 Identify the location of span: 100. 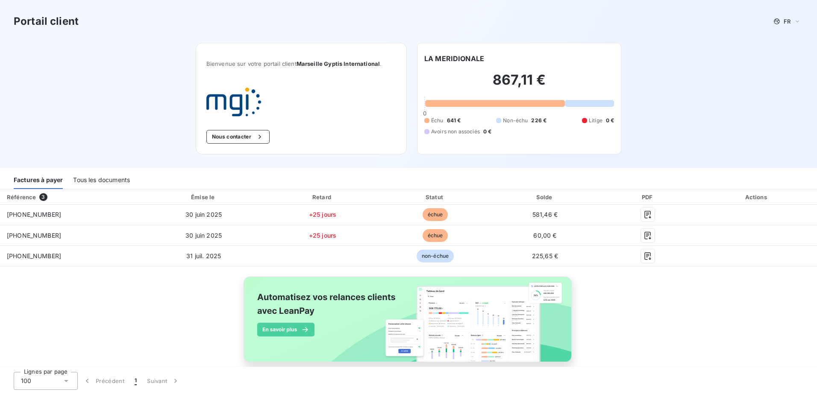
(26, 381).